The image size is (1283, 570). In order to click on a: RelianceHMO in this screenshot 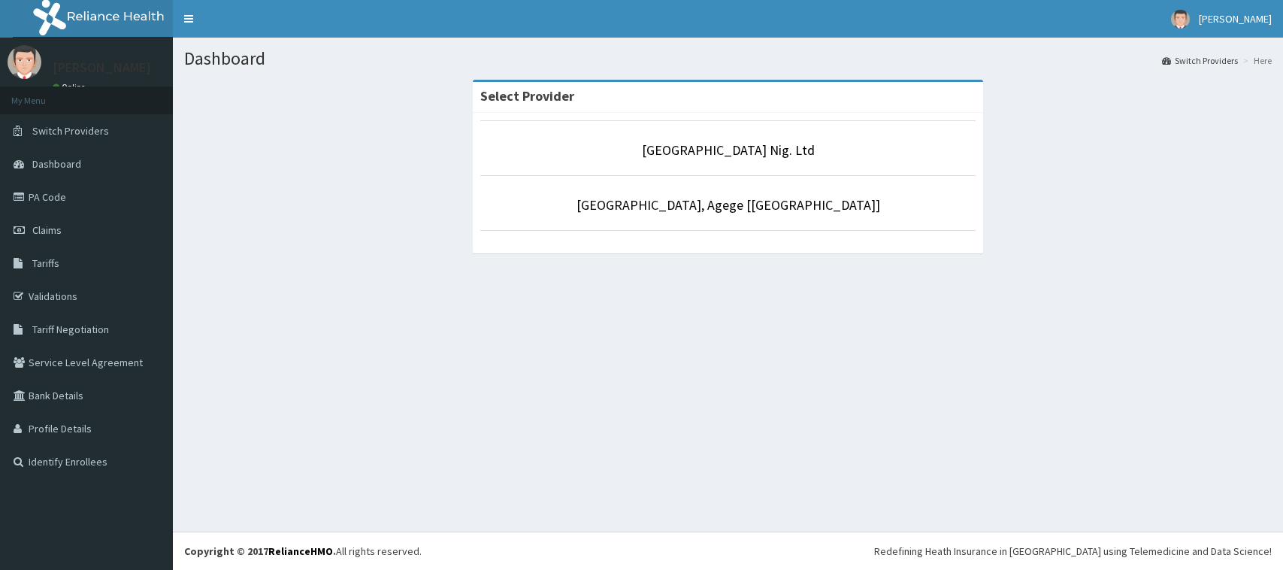, I will do `click(301, 551)`.